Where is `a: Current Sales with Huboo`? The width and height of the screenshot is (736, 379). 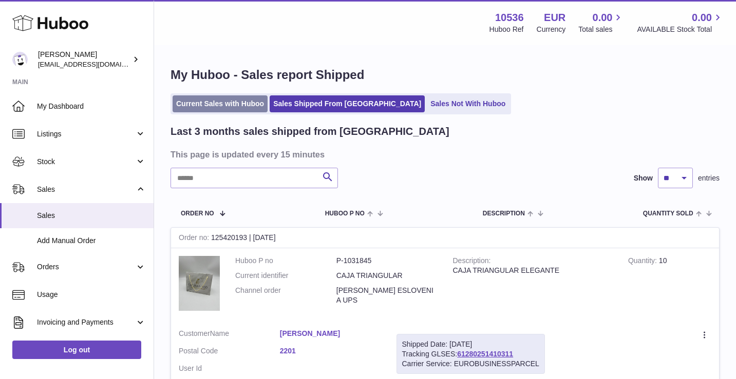 a: Current Sales with Huboo is located at coordinates (220, 104).